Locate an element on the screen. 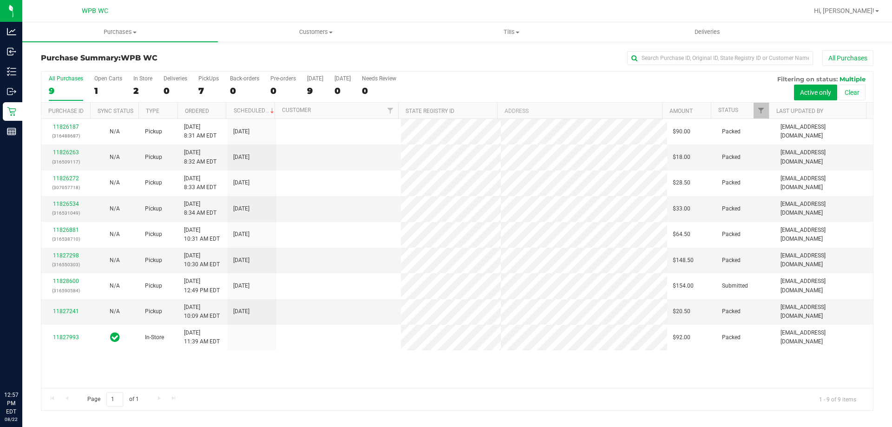 This screenshot has height=427, width=892. p: (316590584) is located at coordinates (66, 290).